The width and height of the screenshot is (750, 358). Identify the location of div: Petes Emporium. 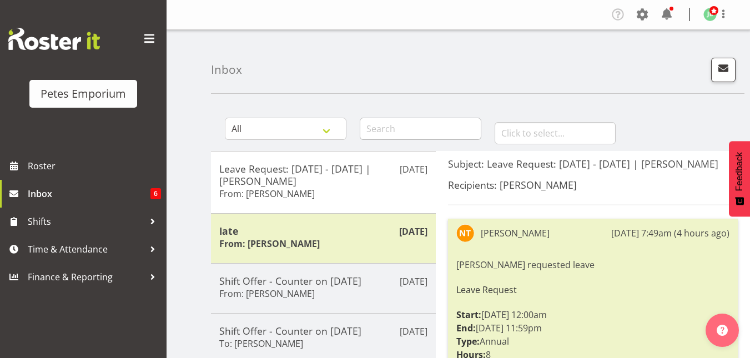
(83, 94).